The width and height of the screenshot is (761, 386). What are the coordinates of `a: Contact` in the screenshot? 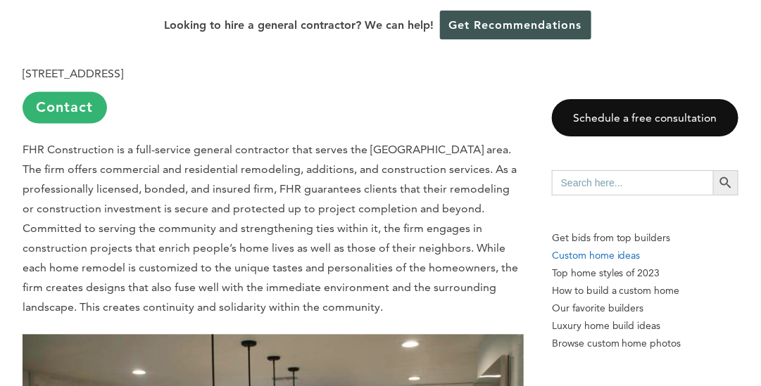 It's located at (65, 108).